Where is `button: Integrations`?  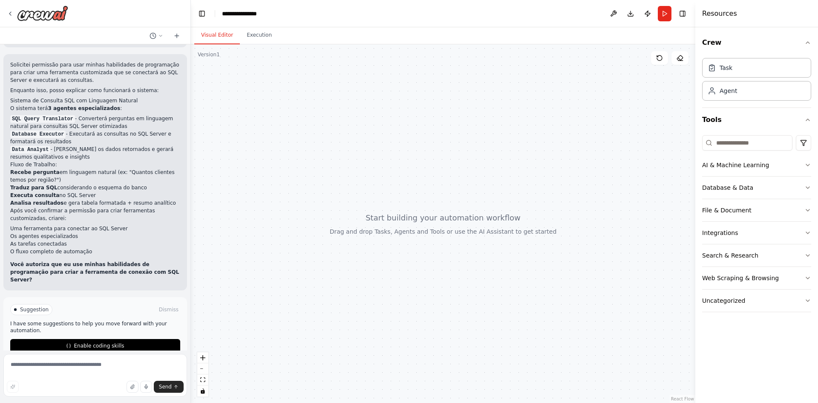 button: Integrations is located at coordinates (757, 233).